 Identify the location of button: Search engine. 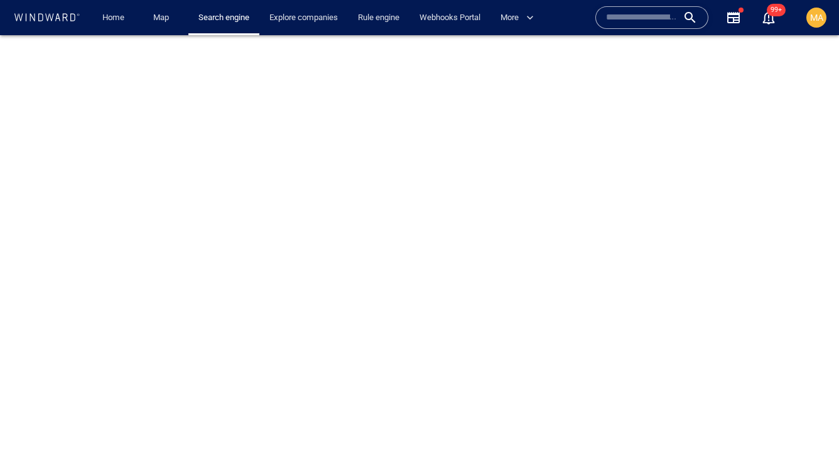
(224, 18).